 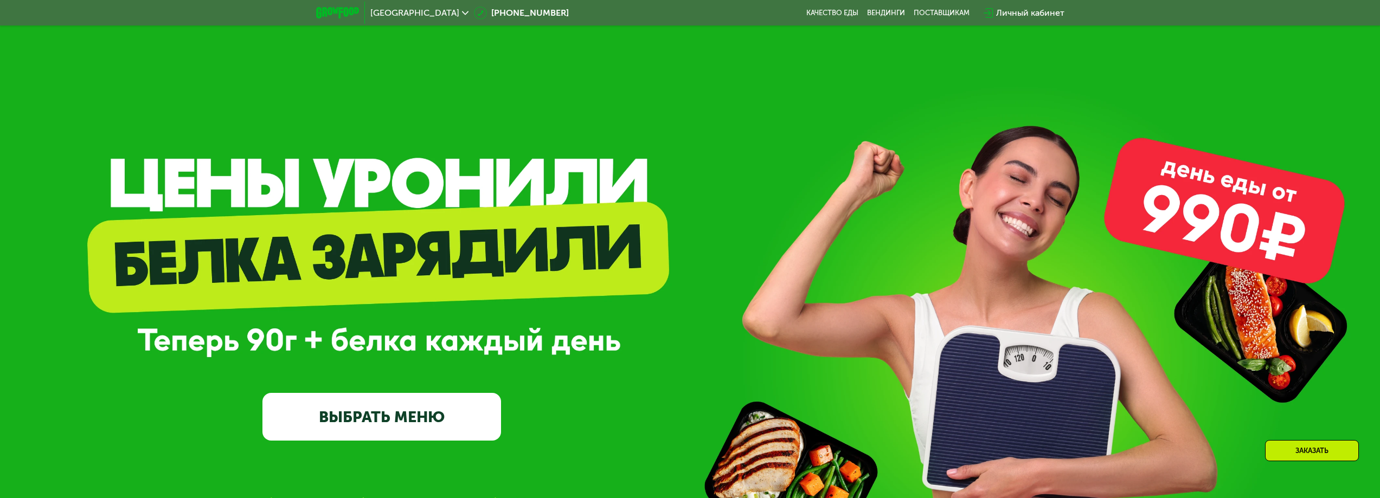 I want to click on div: поставщикам, so click(x=941, y=13).